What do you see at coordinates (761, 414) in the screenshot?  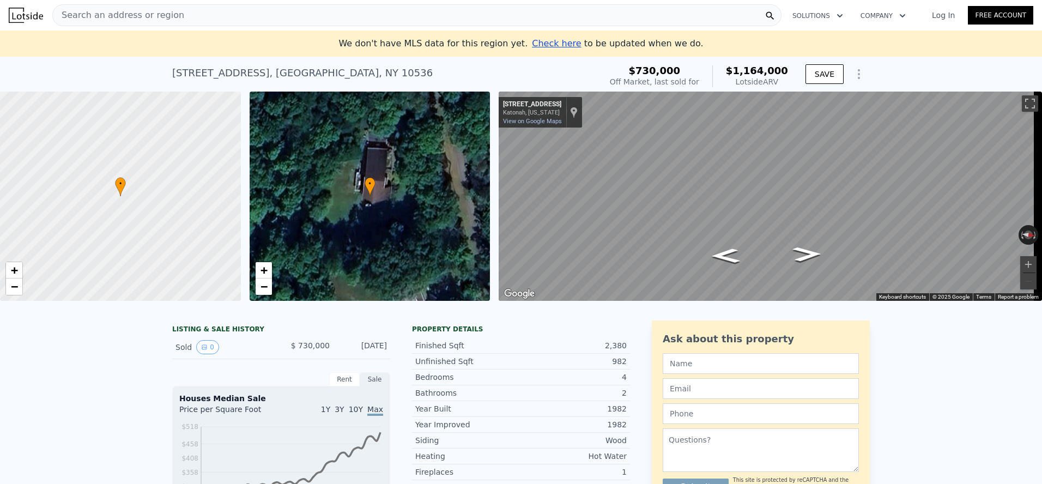 I see `input: Phone` at bounding box center [761, 414].